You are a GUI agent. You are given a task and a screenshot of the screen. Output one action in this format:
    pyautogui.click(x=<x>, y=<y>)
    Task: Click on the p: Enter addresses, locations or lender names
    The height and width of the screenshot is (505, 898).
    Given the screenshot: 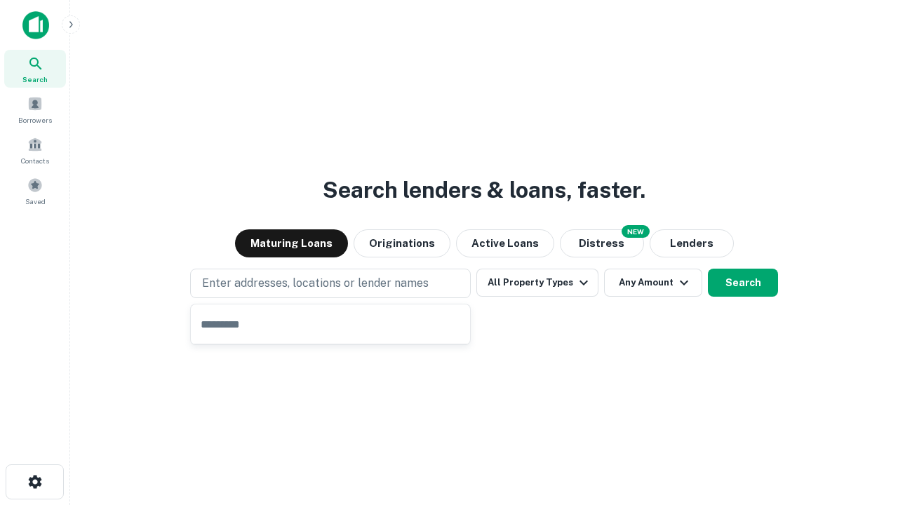 What is the action you would take?
    pyautogui.click(x=315, y=283)
    